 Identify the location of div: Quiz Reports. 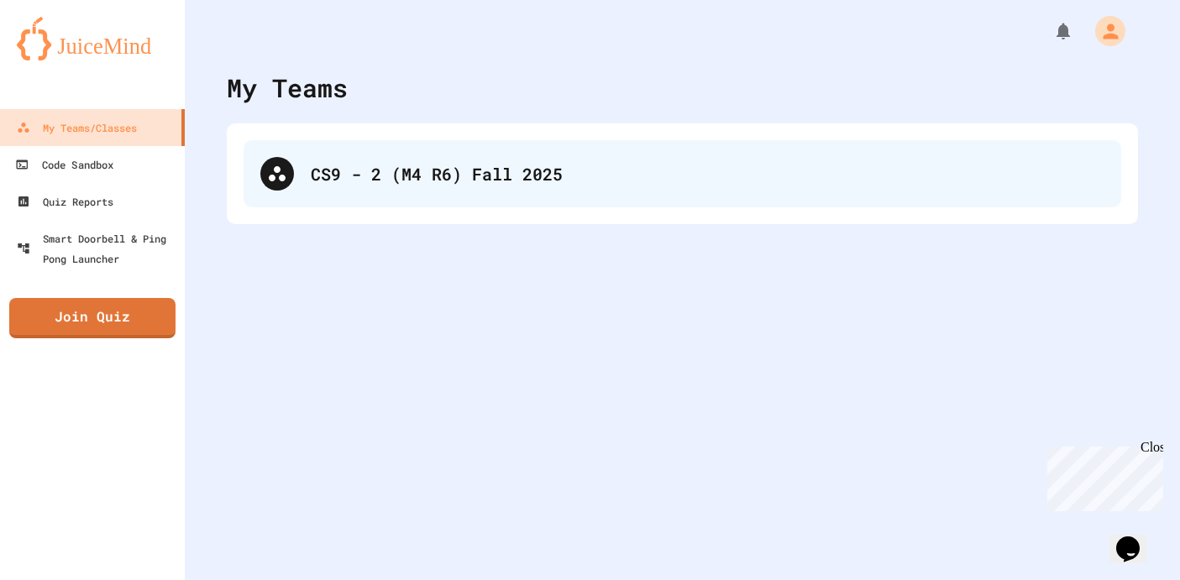
(65, 202).